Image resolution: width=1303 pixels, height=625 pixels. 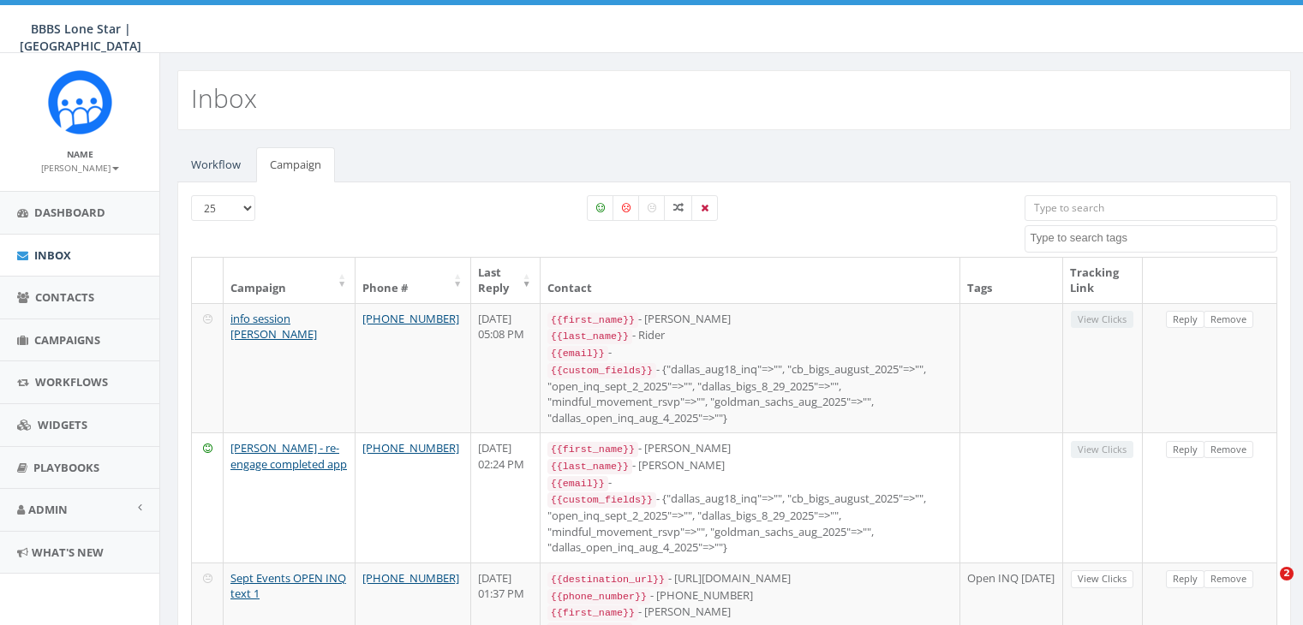 What do you see at coordinates (1103, 280) in the screenshot?
I see `th: Tracking Link` at bounding box center [1103, 280].